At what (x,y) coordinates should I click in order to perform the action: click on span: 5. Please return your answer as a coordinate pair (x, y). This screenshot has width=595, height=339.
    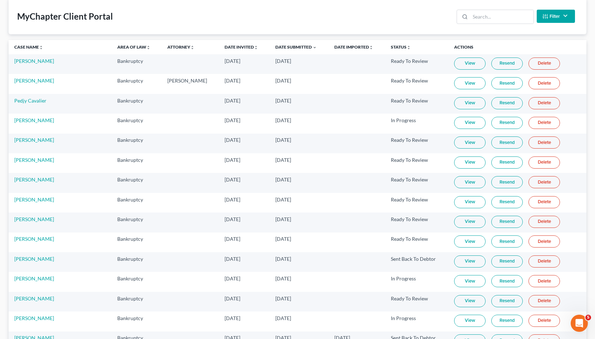
    Looking at the image, I should click on (588, 318).